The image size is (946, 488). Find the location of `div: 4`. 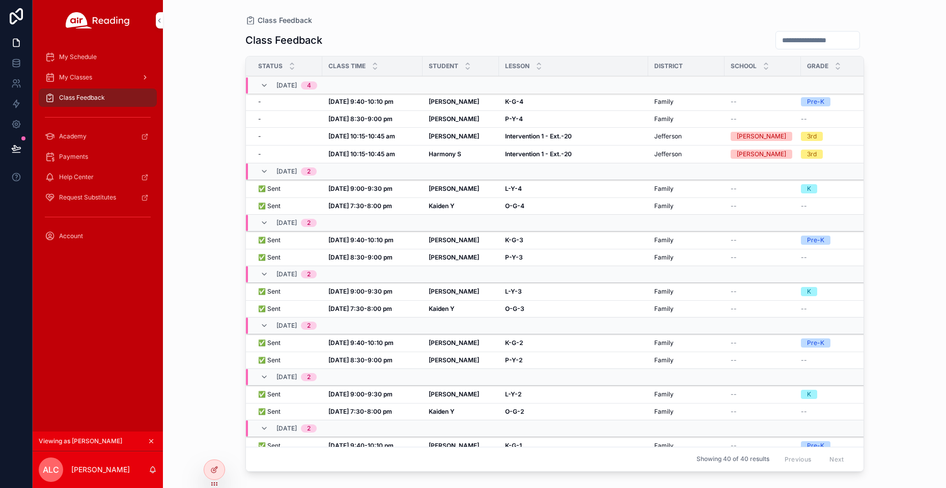

div: 4 is located at coordinates (309, 86).